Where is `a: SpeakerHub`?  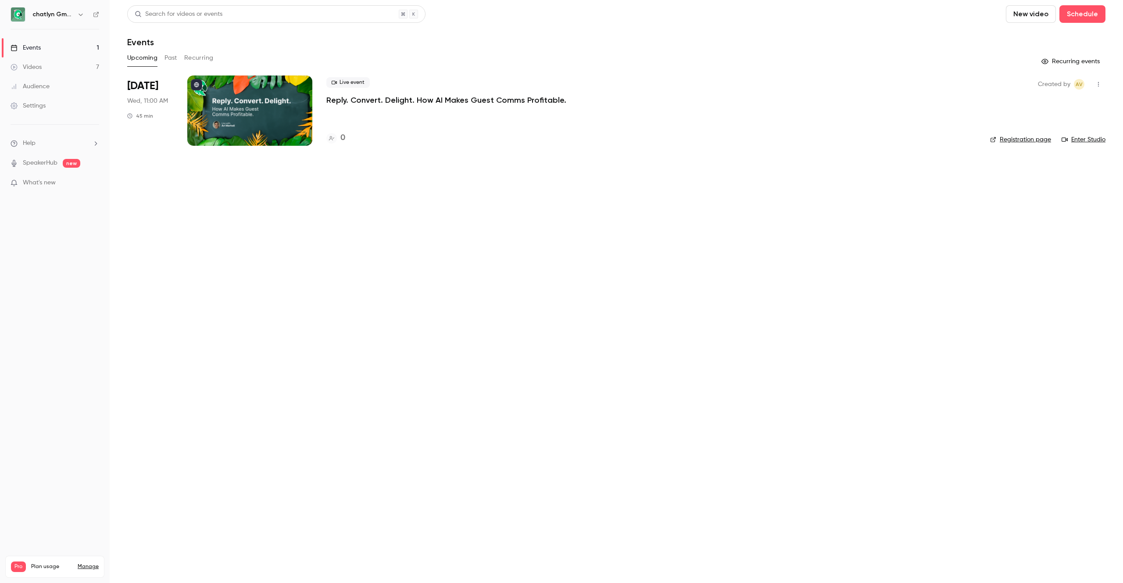
a: SpeakerHub is located at coordinates (40, 163).